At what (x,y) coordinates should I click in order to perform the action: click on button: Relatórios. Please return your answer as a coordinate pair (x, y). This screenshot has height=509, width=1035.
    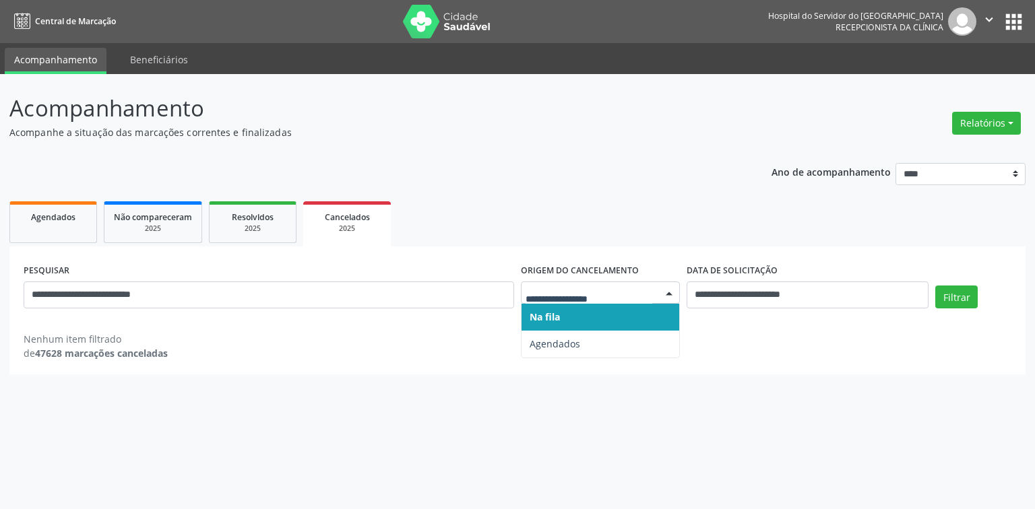
    Looking at the image, I should click on (986, 123).